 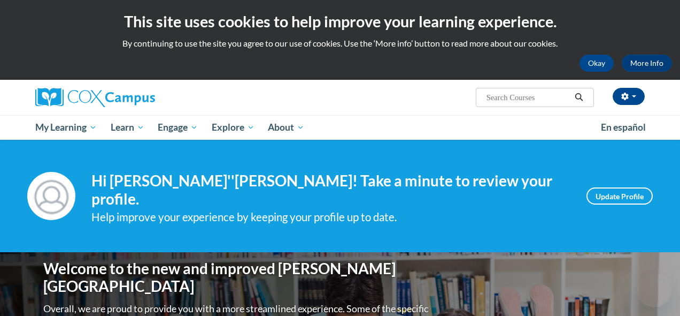 I want to click on div: Main menu, so click(x=340, y=127).